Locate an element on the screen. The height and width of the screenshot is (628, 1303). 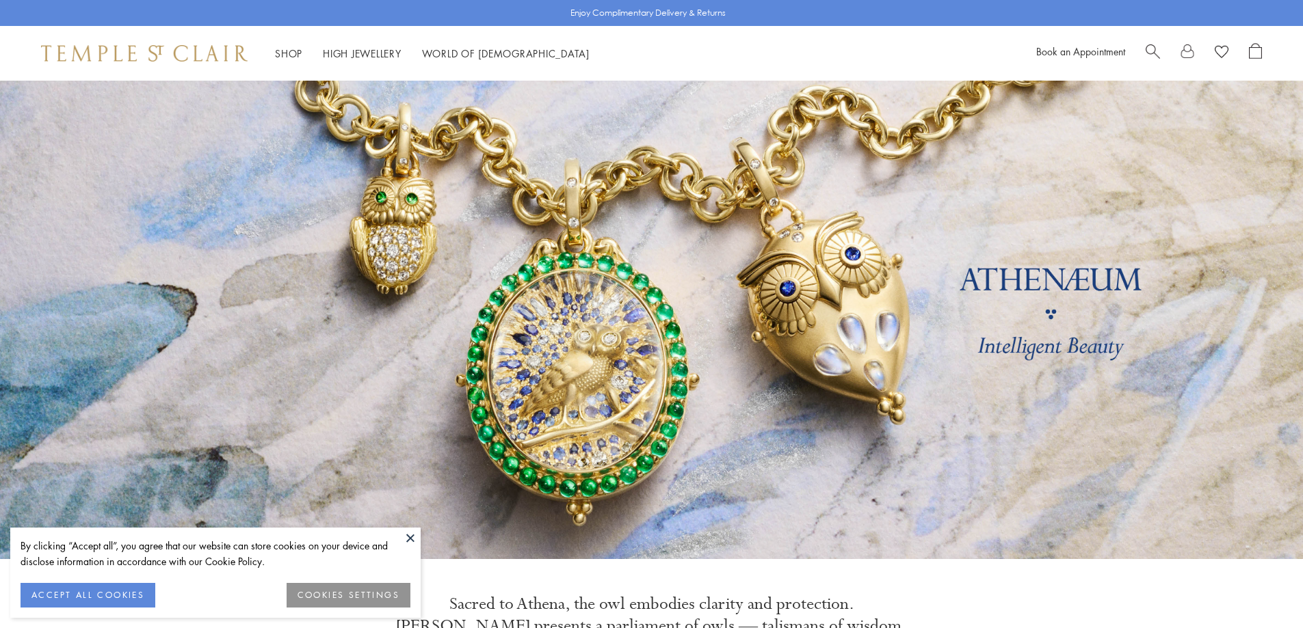
a: ShopShop is located at coordinates (289, 53).